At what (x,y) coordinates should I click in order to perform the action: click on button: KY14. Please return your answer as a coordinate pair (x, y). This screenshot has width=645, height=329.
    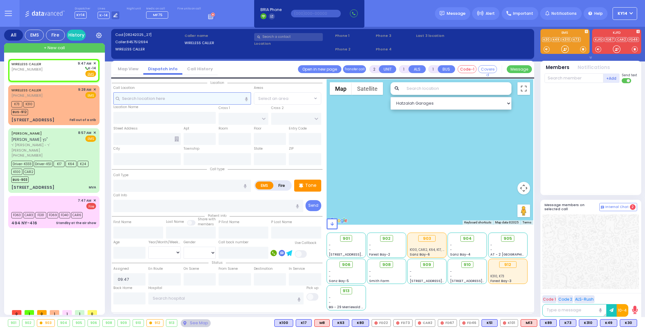
    Looking at the image, I should click on (624, 14).